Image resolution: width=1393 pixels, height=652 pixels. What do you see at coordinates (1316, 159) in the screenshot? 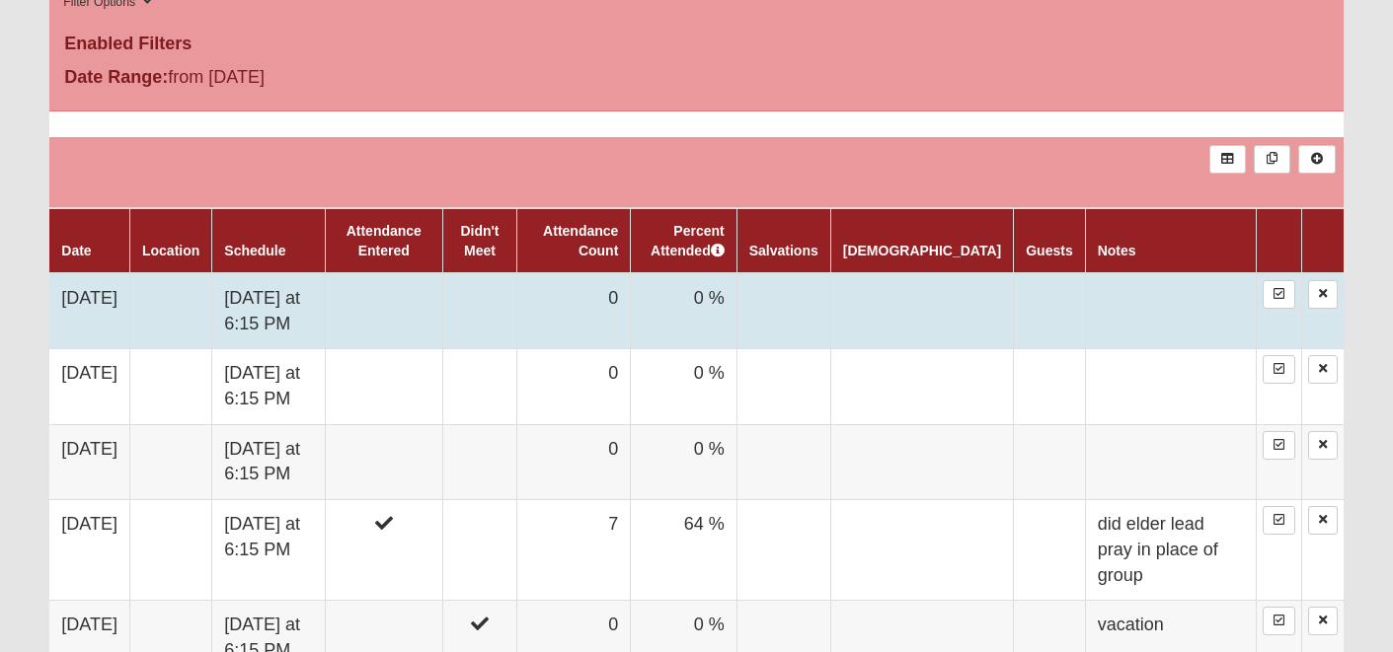
I see `a: Alt+N` at bounding box center [1316, 159].